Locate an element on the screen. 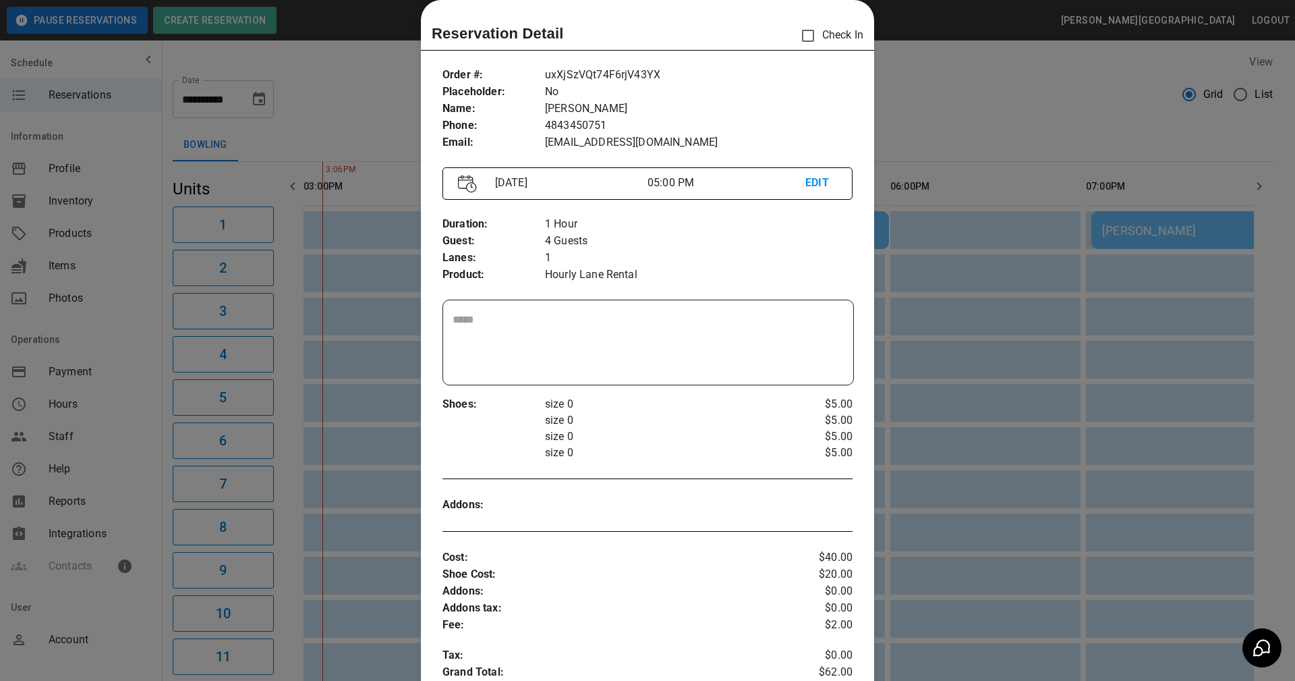  p: No is located at coordinates (699, 92).